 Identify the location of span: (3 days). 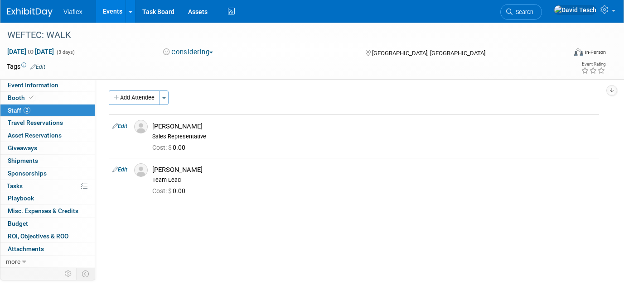
(65, 52).